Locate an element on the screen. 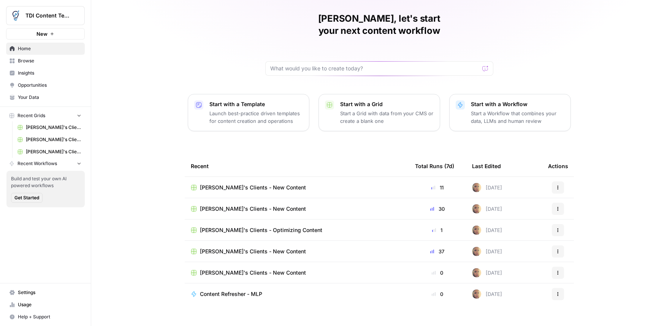  p: Launch best-practice driven templates for content creation and operations is located at coordinates (256, 117).